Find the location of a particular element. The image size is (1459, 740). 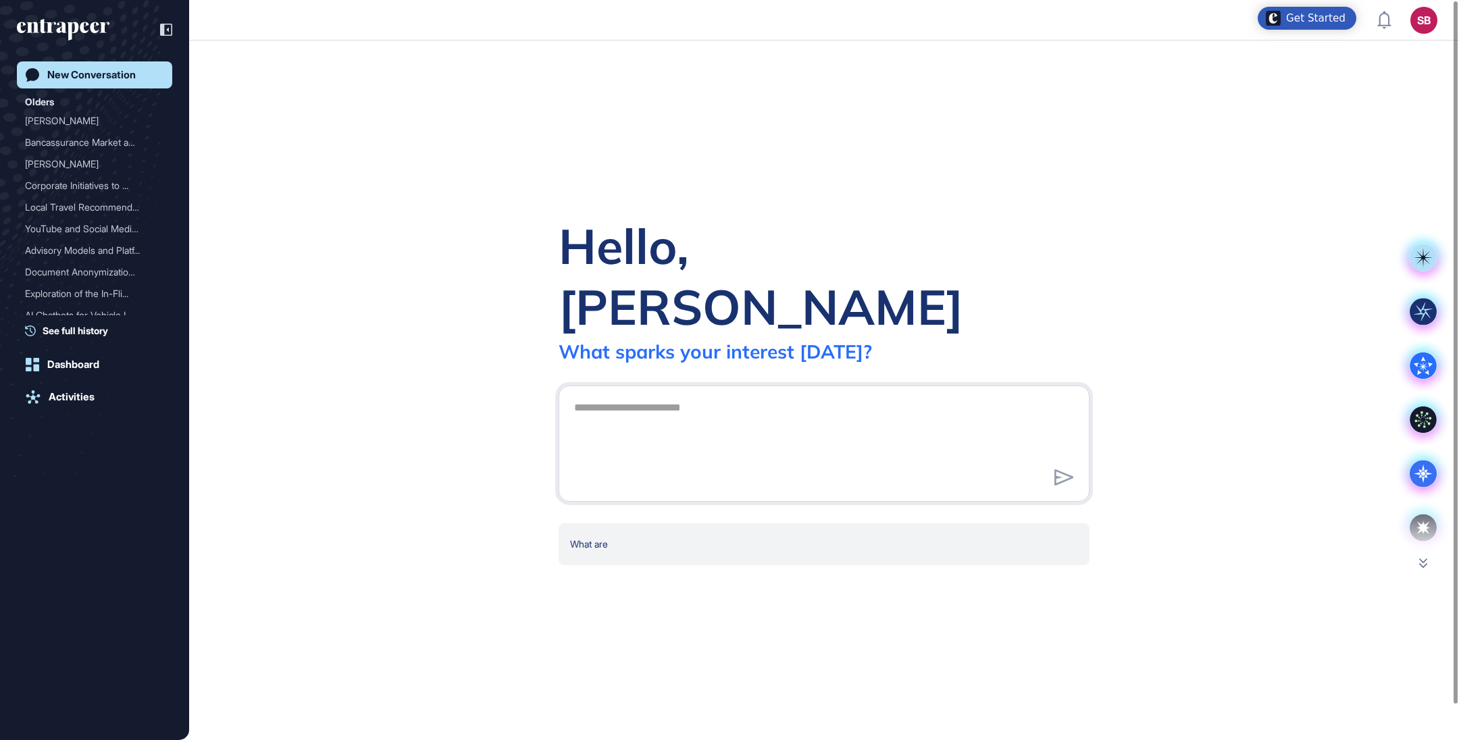

div: What are is located at coordinates (824, 544).